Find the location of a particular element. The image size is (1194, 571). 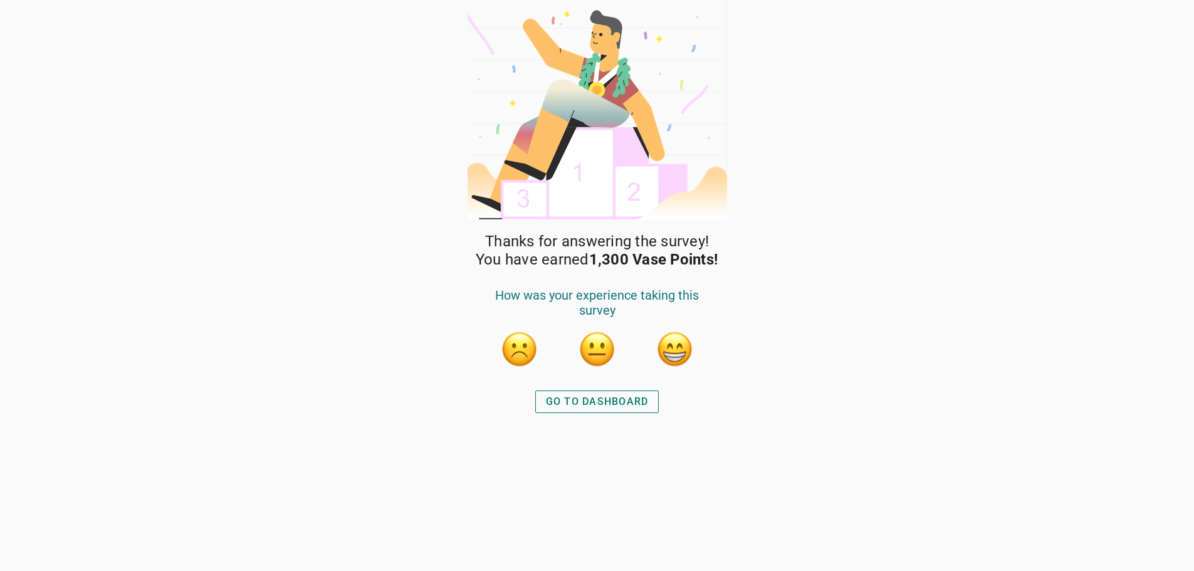

button: GO TO DASHBOARD is located at coordinates (597, 402).